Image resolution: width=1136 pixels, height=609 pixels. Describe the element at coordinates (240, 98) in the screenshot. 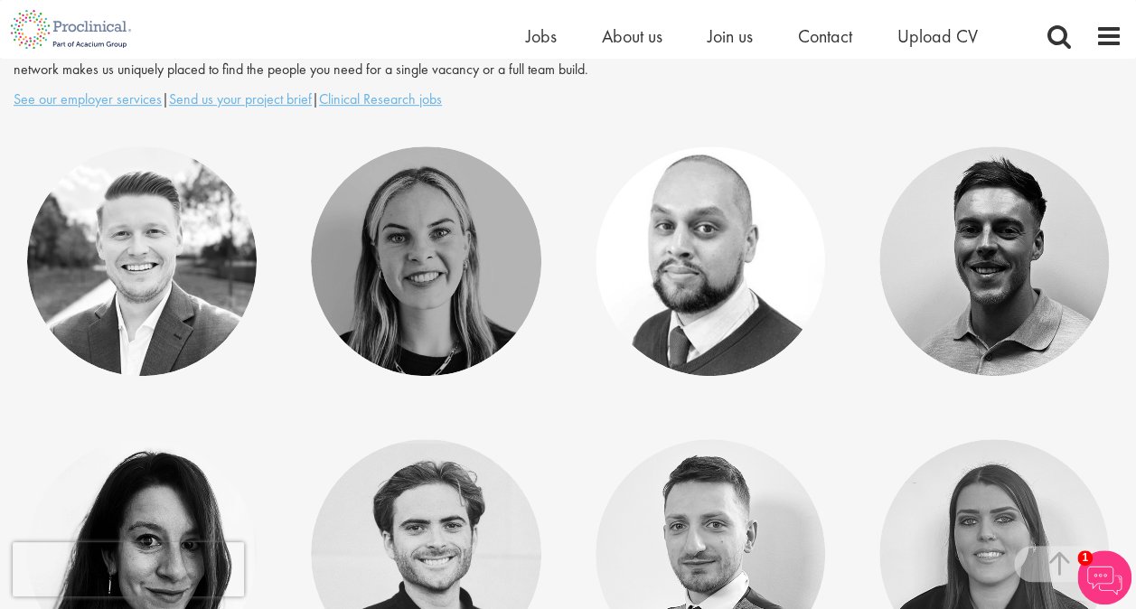

I see `a: Send us your project brief` at that location.